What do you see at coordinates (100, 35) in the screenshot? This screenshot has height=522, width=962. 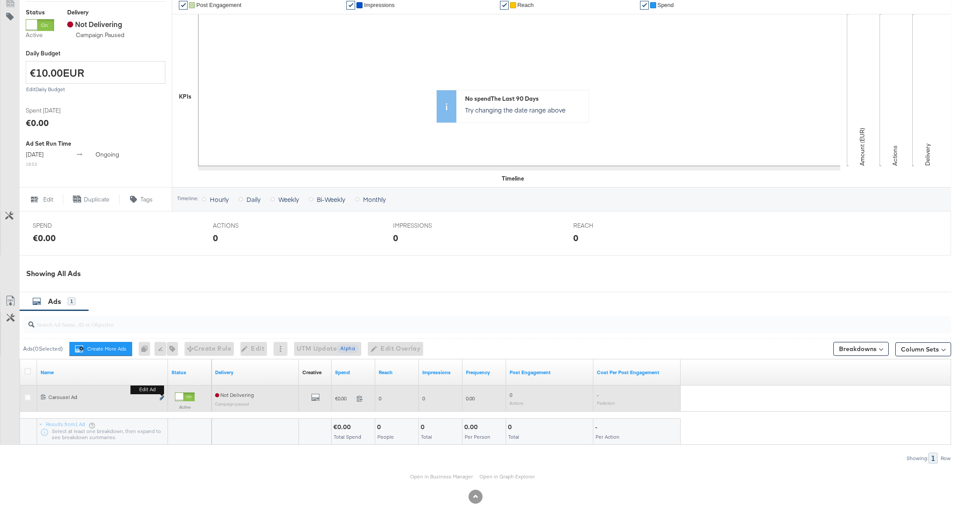 I see `sub: Campaign Paused` at bounding box center [100, 35].